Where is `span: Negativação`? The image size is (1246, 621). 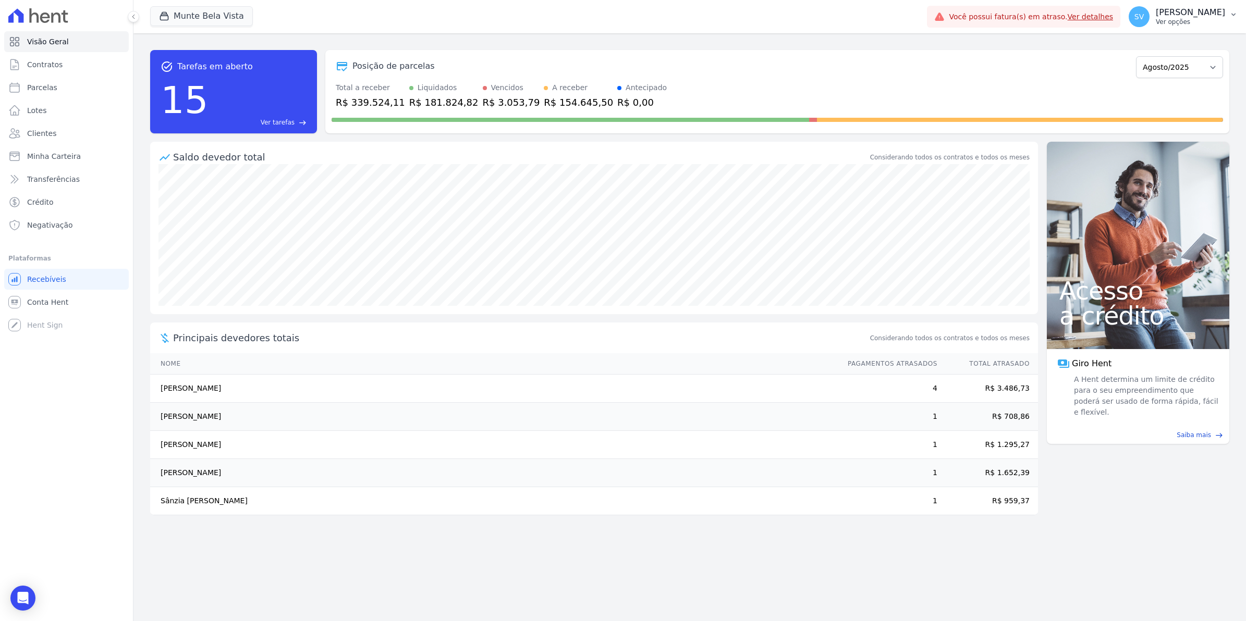
span: Negativação is located at coordinates (50, 225).